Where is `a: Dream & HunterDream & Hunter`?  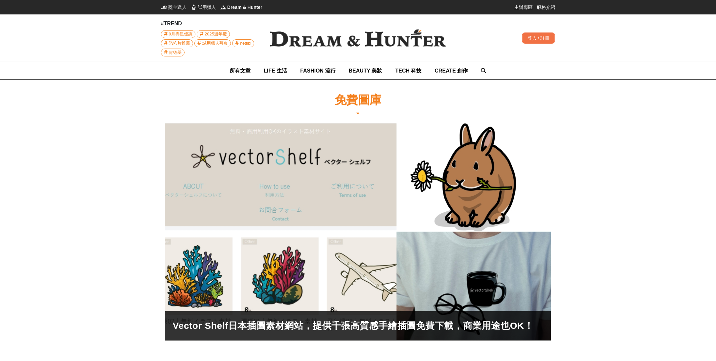 a: Dream & HunterDream & Hunter is located at coordinates (241, 7).